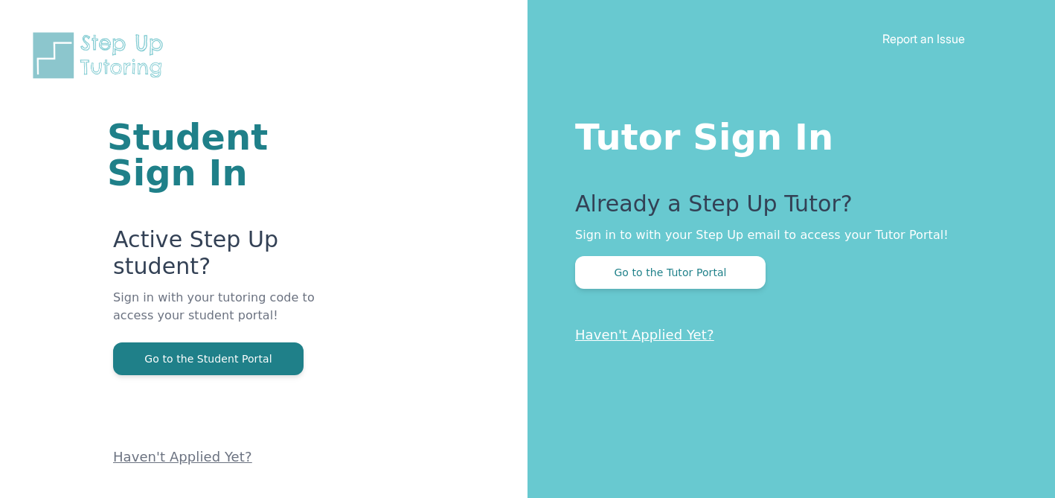  I want to click on button: Go to the Tutor Portal, so click(670, 272).